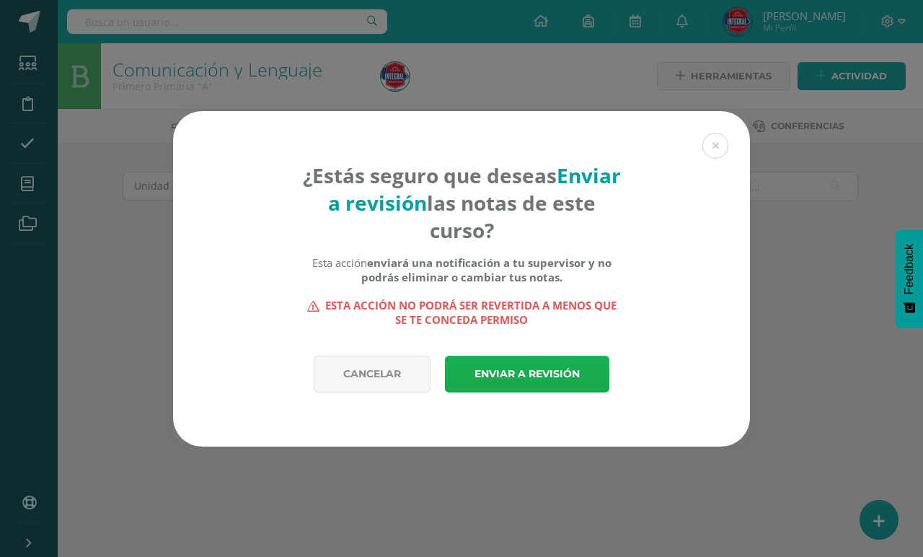  I want to click on strong: Enviar a revisión, so click(474, 189).